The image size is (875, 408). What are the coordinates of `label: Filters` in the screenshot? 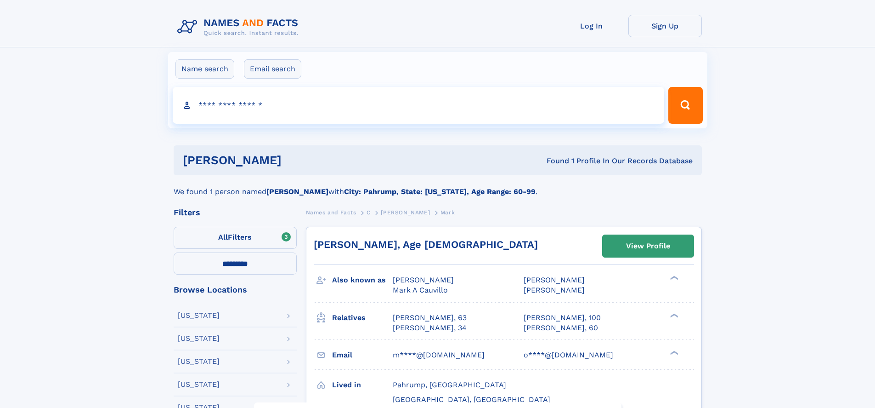 It's located at (235, 238).